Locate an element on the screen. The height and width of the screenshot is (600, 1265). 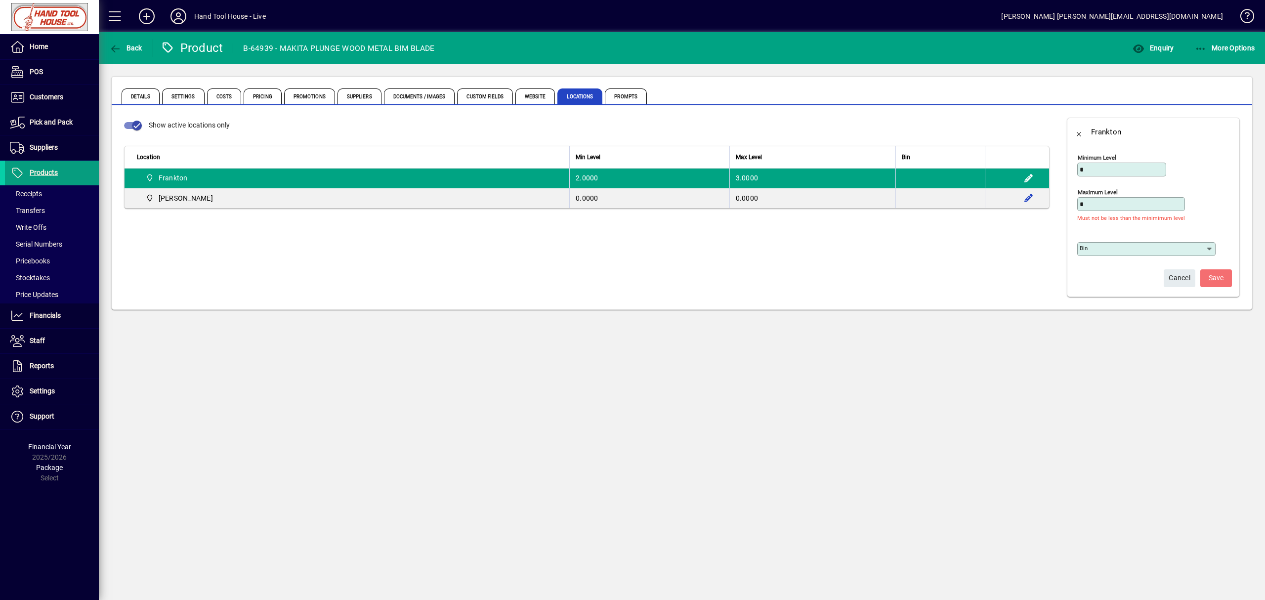
a: Financials is located at coordinates (52, 316).